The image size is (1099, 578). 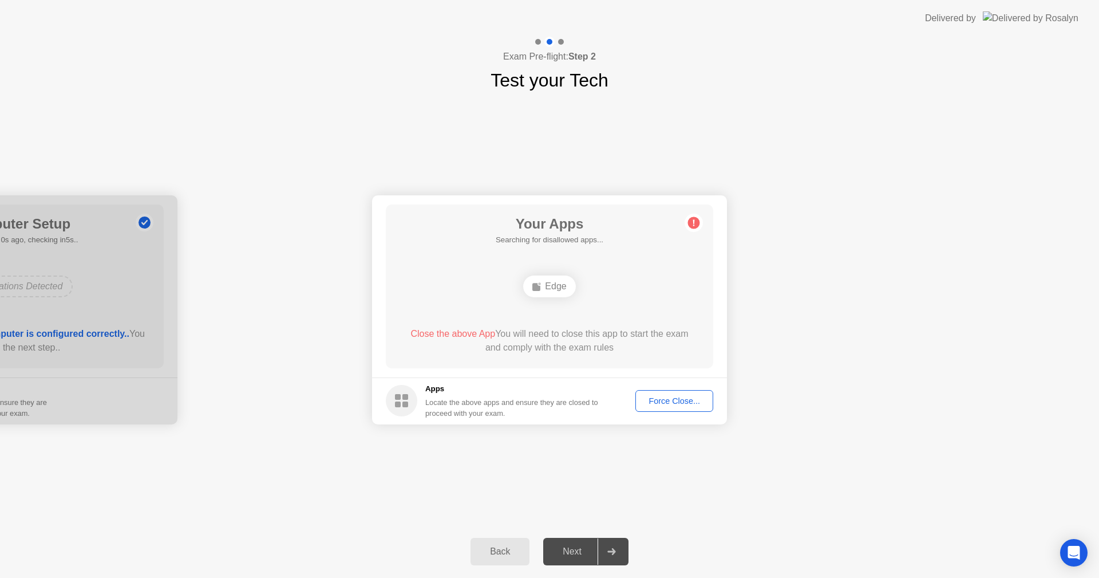 What do you see at coordinates (500, 551) in the screenshot?
I see `button: Back` at bounding box center [500, 551].